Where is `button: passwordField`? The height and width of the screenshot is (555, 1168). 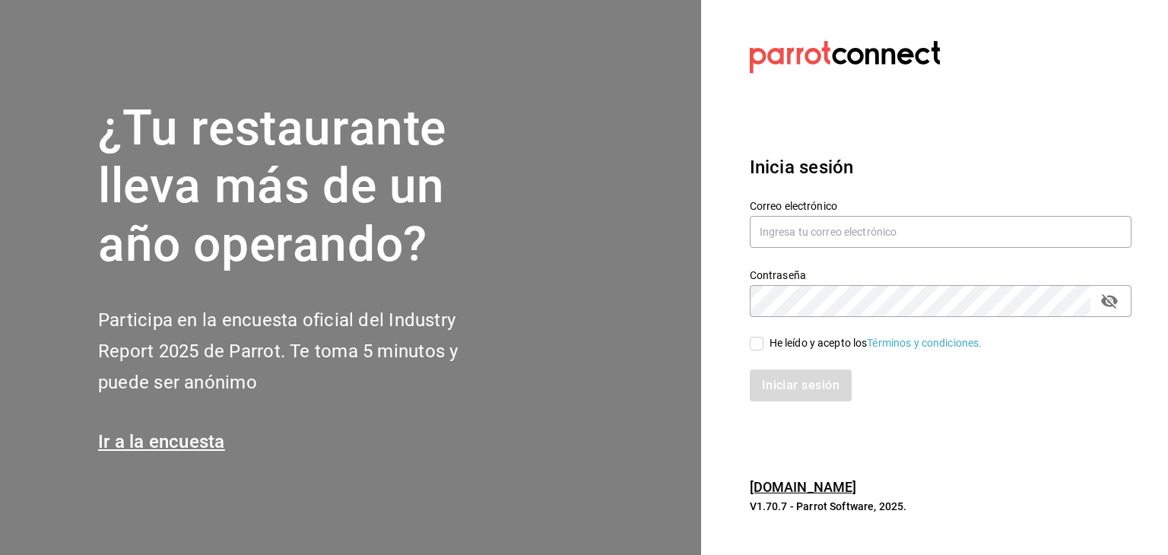 button: passwordField is located at coordinates (1109, 301).